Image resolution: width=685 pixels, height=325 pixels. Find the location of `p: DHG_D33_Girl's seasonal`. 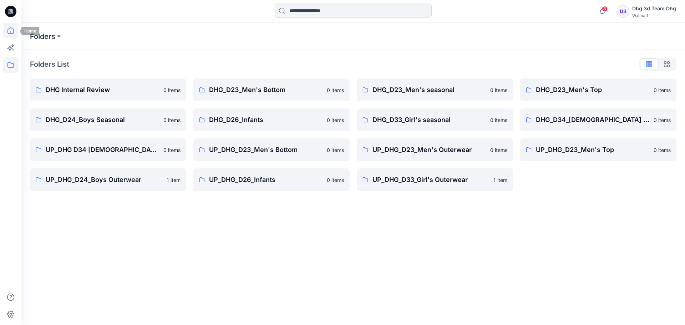

p: DHG_D33_Girl's seasonal is located at coordinates (429, 120).